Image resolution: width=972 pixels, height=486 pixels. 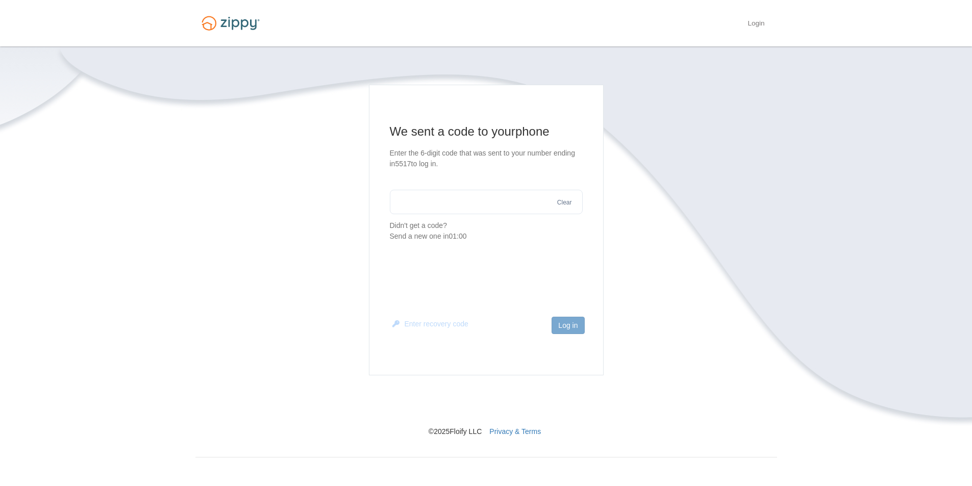 I want to click on p: Didn't get a code?, so click(x=486, y=231).